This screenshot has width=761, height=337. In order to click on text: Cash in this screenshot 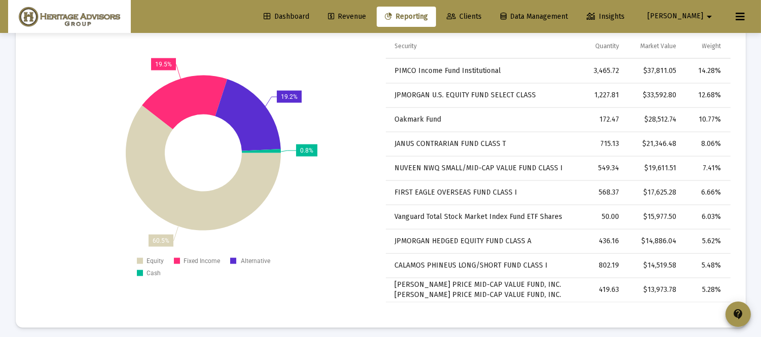, I will do `click(154, 273)`.